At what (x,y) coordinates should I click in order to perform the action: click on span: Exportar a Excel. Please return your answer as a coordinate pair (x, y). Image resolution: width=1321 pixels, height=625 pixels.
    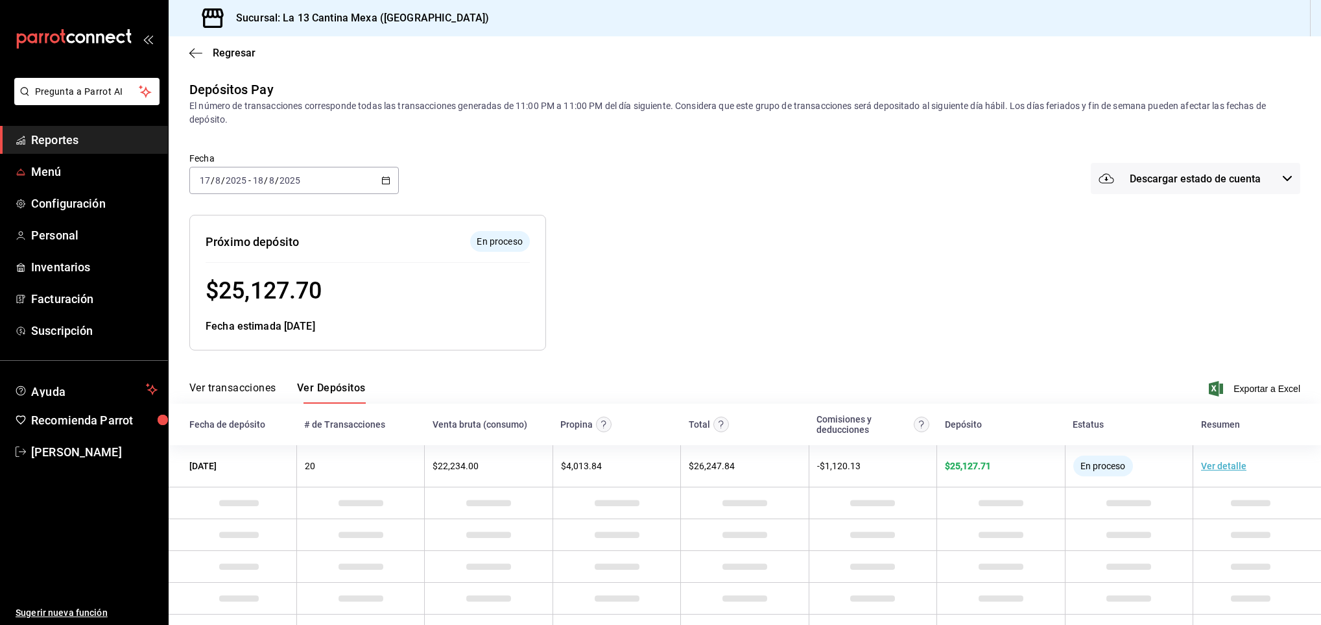
    Looking at the image, I should click on (1256, 389).